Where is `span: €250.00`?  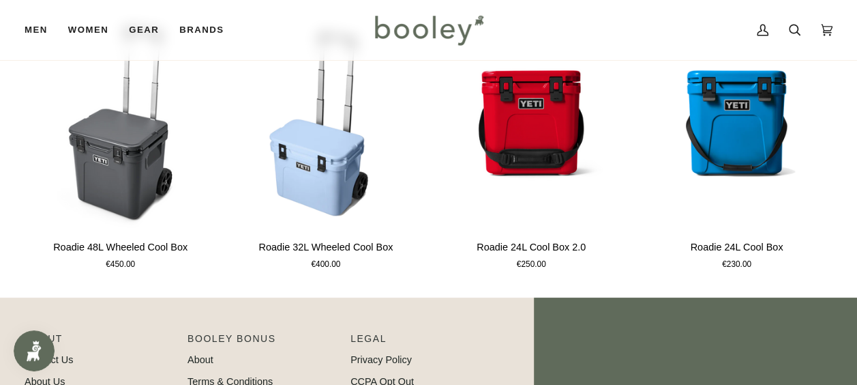
span: €250.00 is located at coordinates (531, 265).